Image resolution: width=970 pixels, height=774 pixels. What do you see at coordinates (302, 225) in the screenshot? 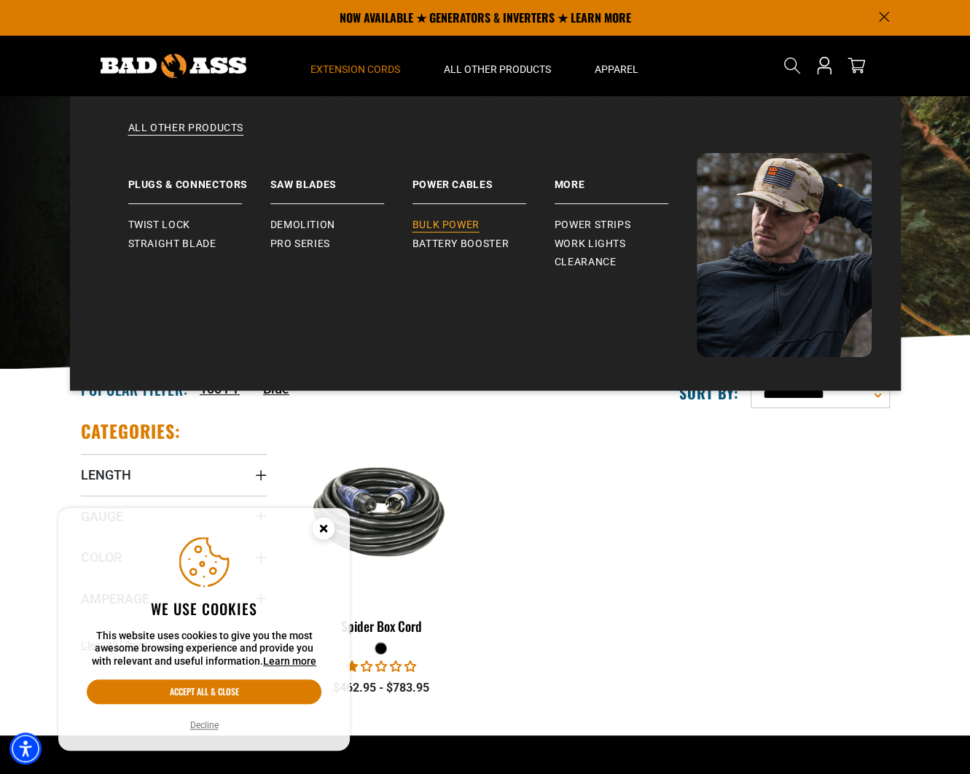
I see `span: Demolition` at bounding box center [302, 225].